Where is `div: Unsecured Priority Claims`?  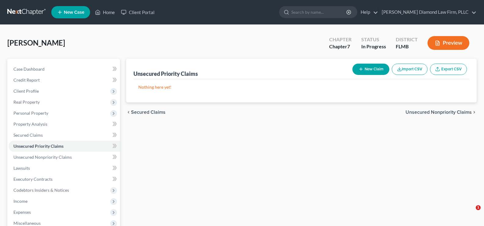 div: Unsecured Priority Claims is located at coordinates (166, 74).